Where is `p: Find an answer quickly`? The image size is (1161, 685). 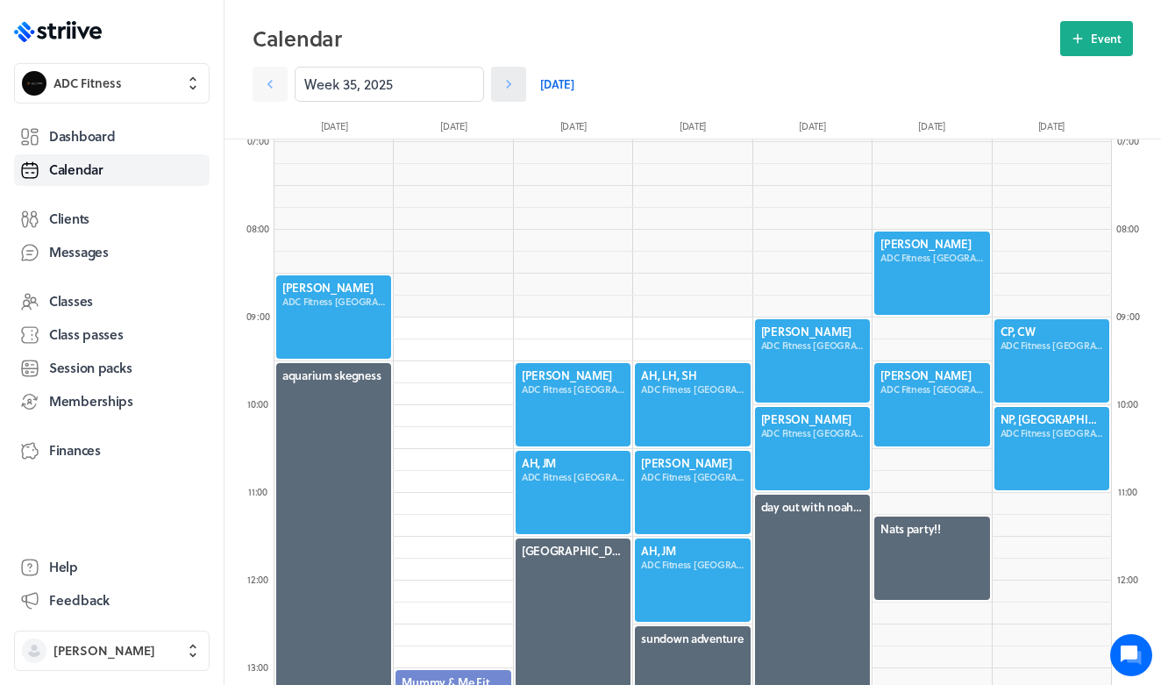 p: Find an answer quickly is located at coordinates (175, 283).